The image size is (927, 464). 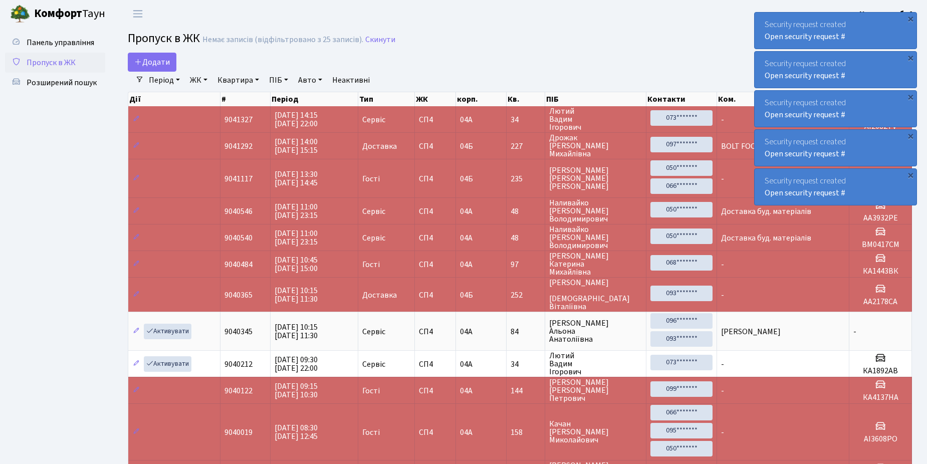 I want to click on th: Ком., so click(x=783, y=99).